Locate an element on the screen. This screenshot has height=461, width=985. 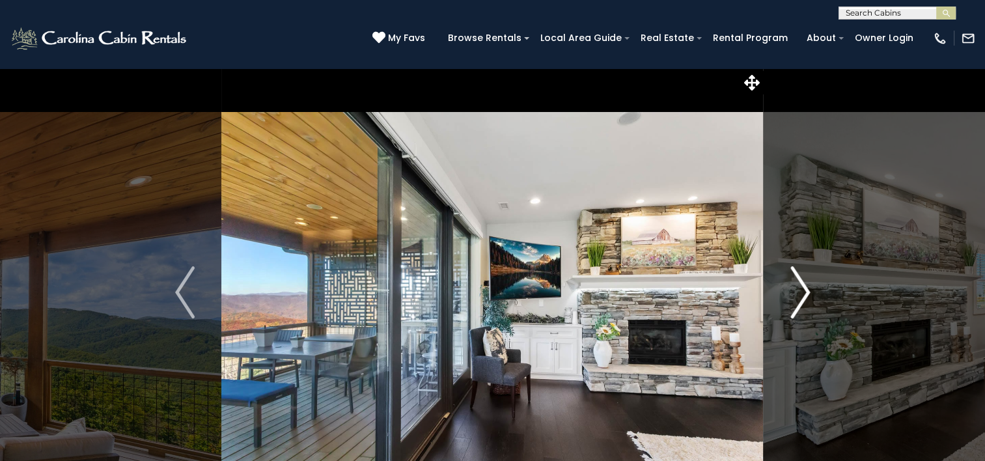
img: White-1-2.png is located at coordinates (100, 38).